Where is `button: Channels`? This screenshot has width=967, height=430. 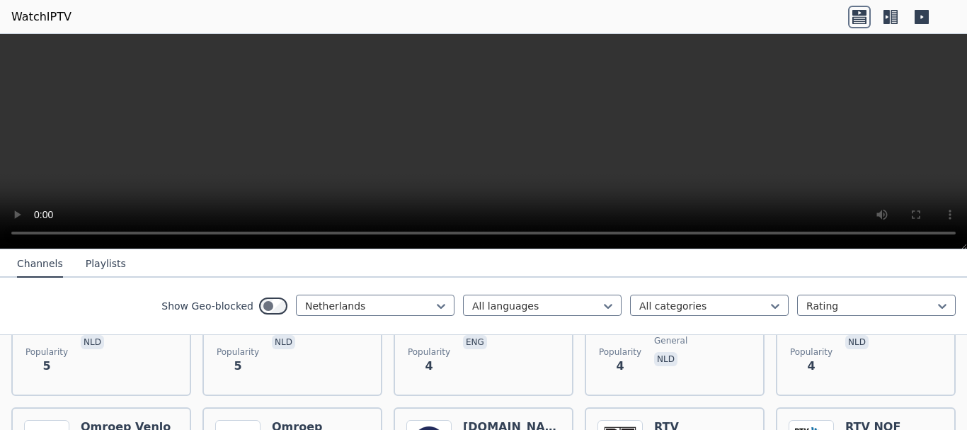
button: Channels is located at coordinates (40, 264).